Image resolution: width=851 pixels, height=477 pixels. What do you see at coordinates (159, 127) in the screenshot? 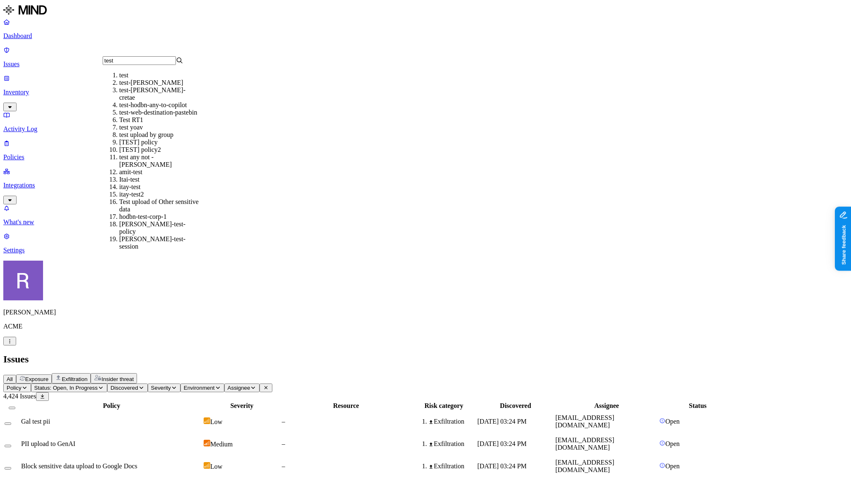
I see `div: test yoav` at bounding box center [159, 127].